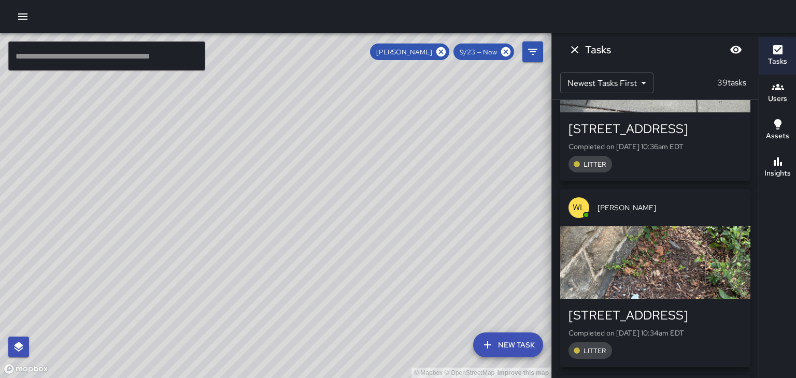 The width and height of the screenshot is (796, 378). What do you see at coordinates (777, 99) in the screenshot?
I see `h6: Users` at bounding box center [777, 99].